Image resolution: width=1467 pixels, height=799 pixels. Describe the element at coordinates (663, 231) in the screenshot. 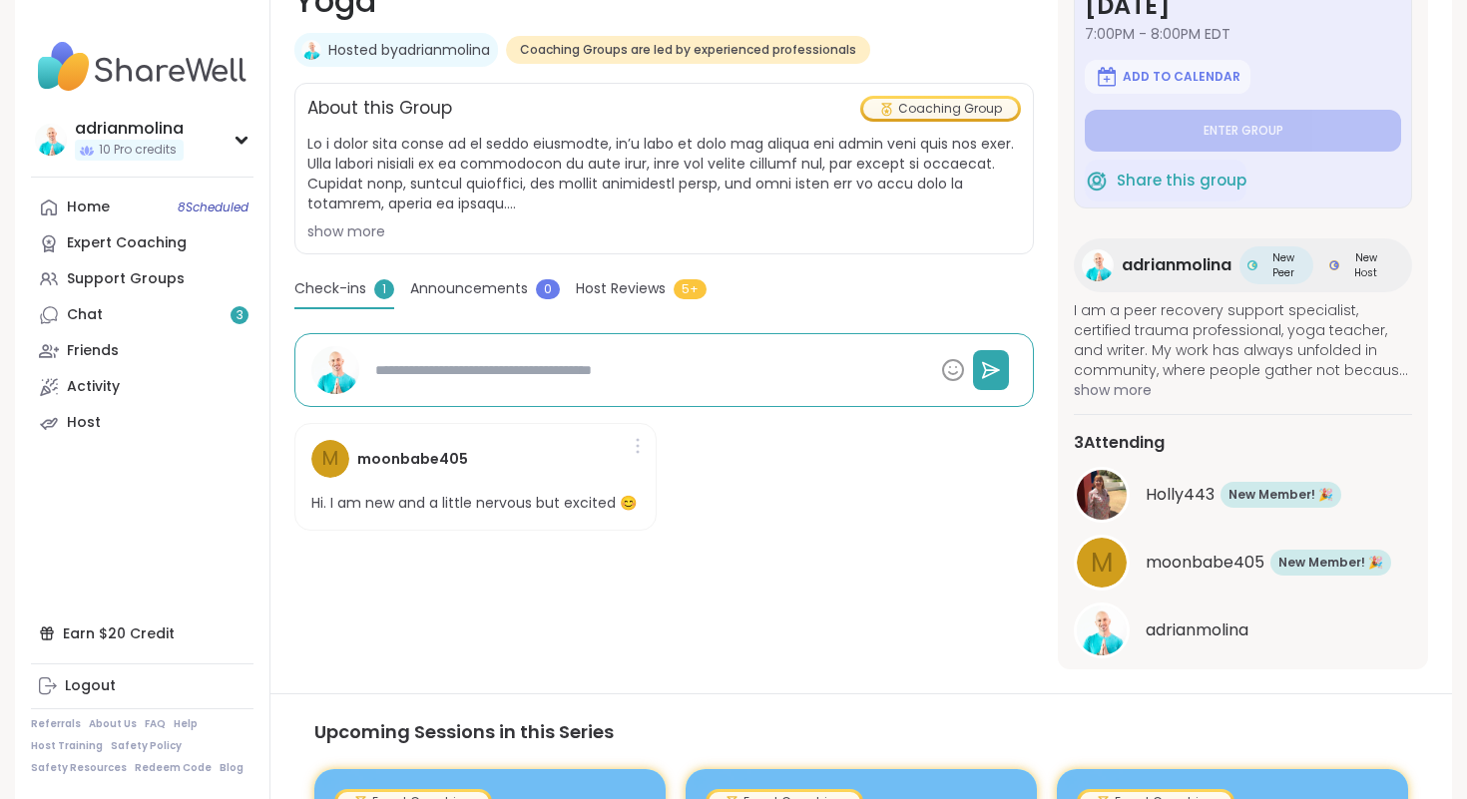

I see `div: show more` at that location.